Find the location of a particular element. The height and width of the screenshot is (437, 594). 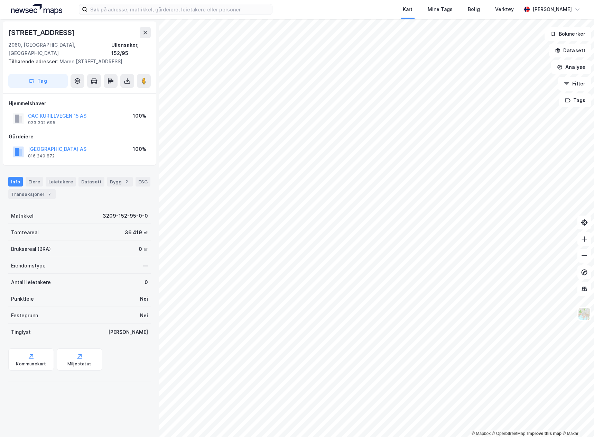

div: 0 is located at coordinates (146, 282).